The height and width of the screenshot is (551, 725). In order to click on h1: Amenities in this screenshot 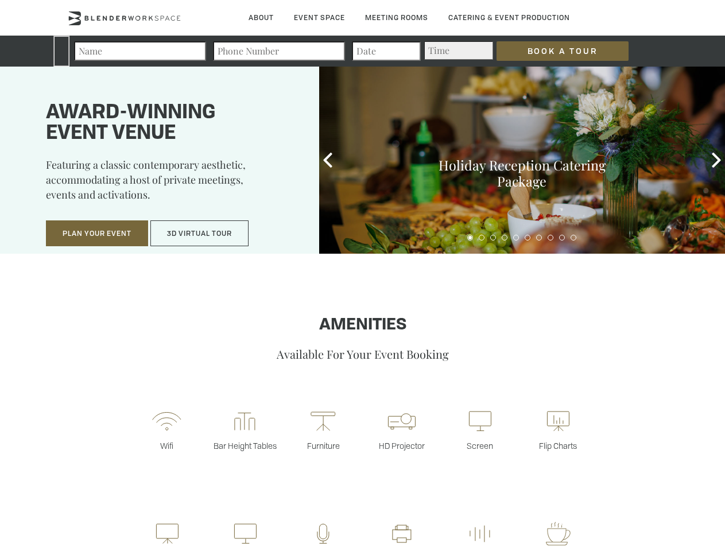, I will do `click(362, 325)`.